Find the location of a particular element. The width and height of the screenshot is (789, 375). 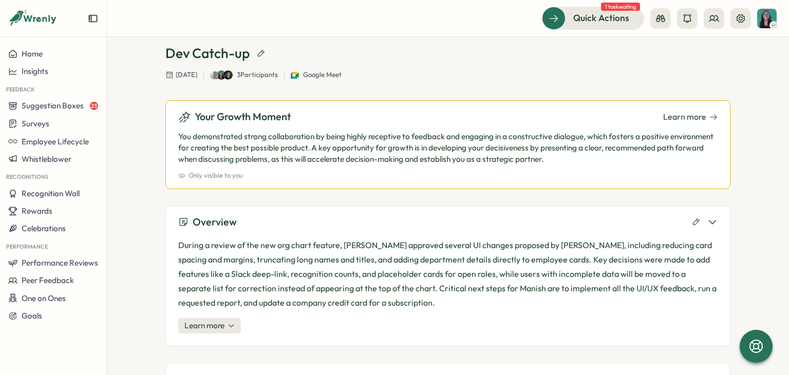

span: Surveys is located at coordinates (35, 123).